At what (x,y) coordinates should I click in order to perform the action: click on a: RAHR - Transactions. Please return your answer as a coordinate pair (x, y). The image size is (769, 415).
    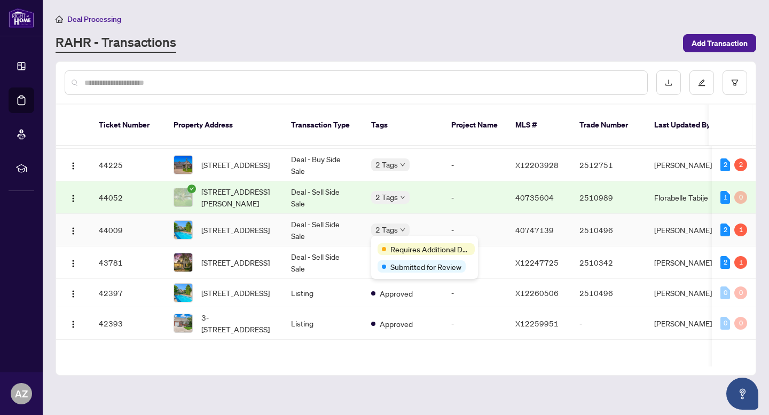
    Looking at the image, I should click on (116, 43).